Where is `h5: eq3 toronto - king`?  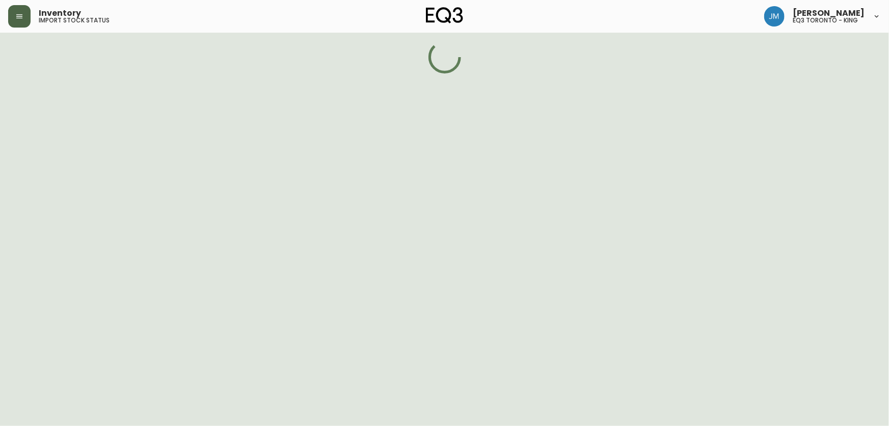
h5: eq3 toronto - king is located at coordinates (826, 20).